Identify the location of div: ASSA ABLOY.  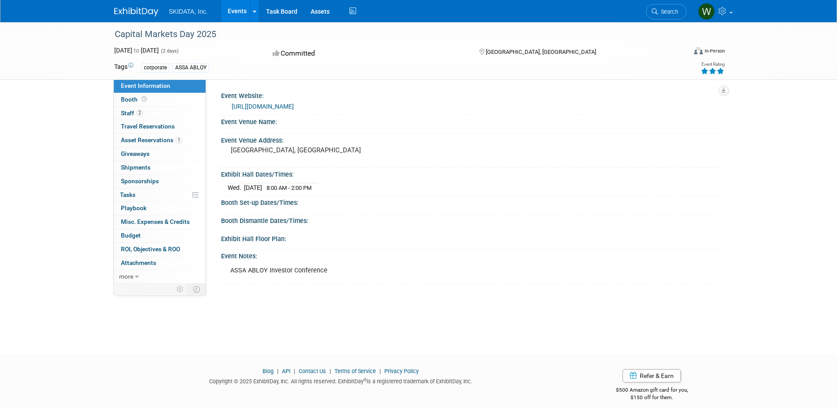
(191, 67).